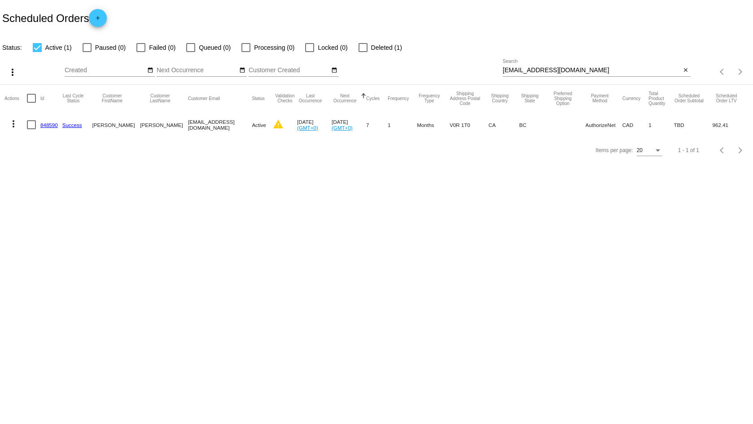 The height and width of the screenshot is (424, 753). I want to click on mat-icon: close, so click(686, 70).